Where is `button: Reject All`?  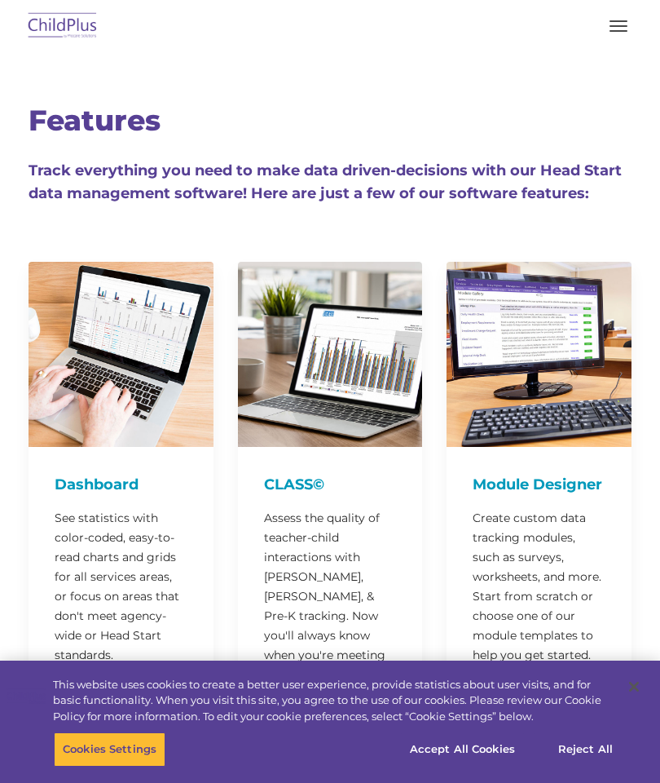
button: Reject All is located at coordinates (585, 749).